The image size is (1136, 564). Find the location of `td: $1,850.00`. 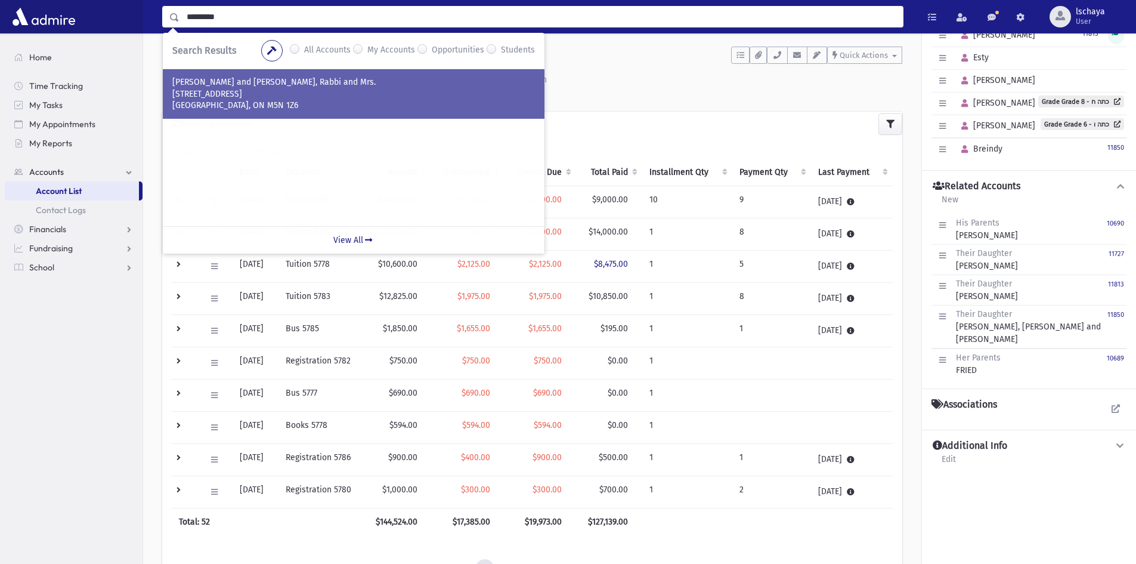

td: $1,850.00 is located at coordinates (398, 330).